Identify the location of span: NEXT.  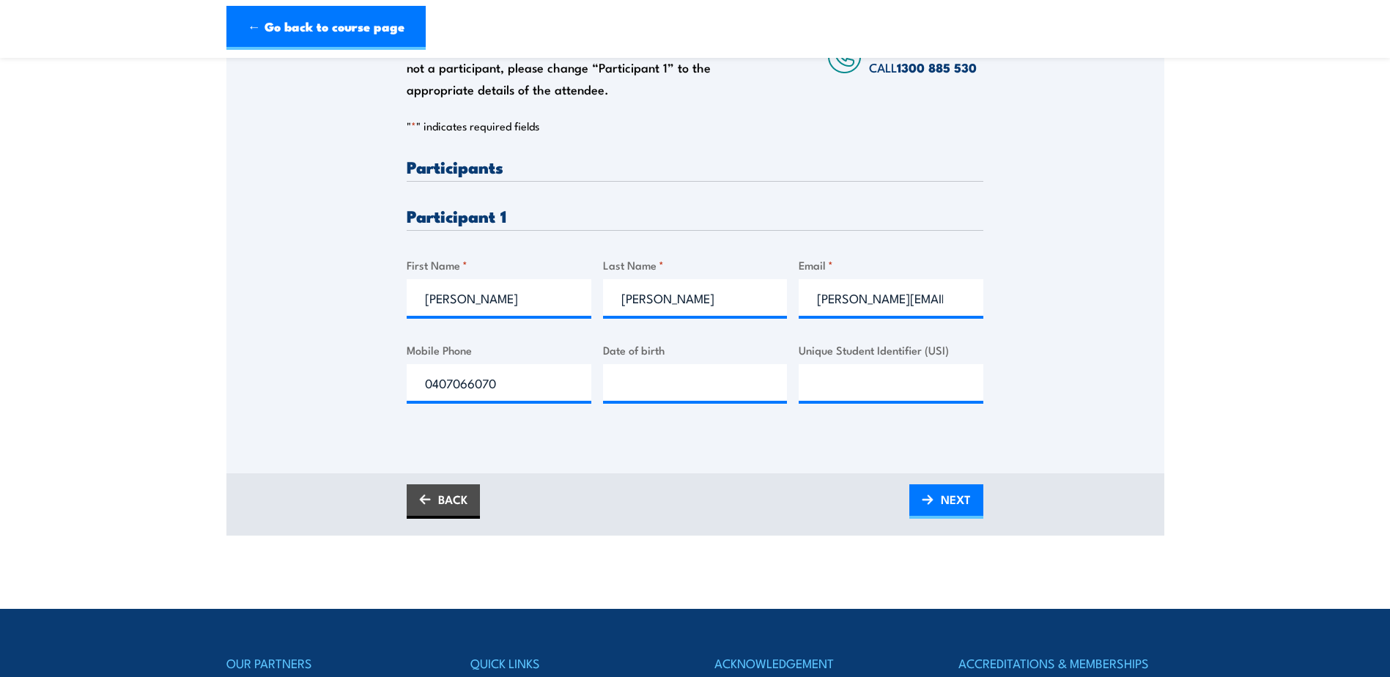
(955, 499).